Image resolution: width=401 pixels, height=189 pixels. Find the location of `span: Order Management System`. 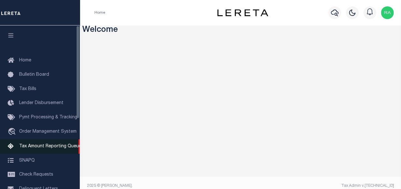

span: Order Management System is located at coordinates (48, 132).